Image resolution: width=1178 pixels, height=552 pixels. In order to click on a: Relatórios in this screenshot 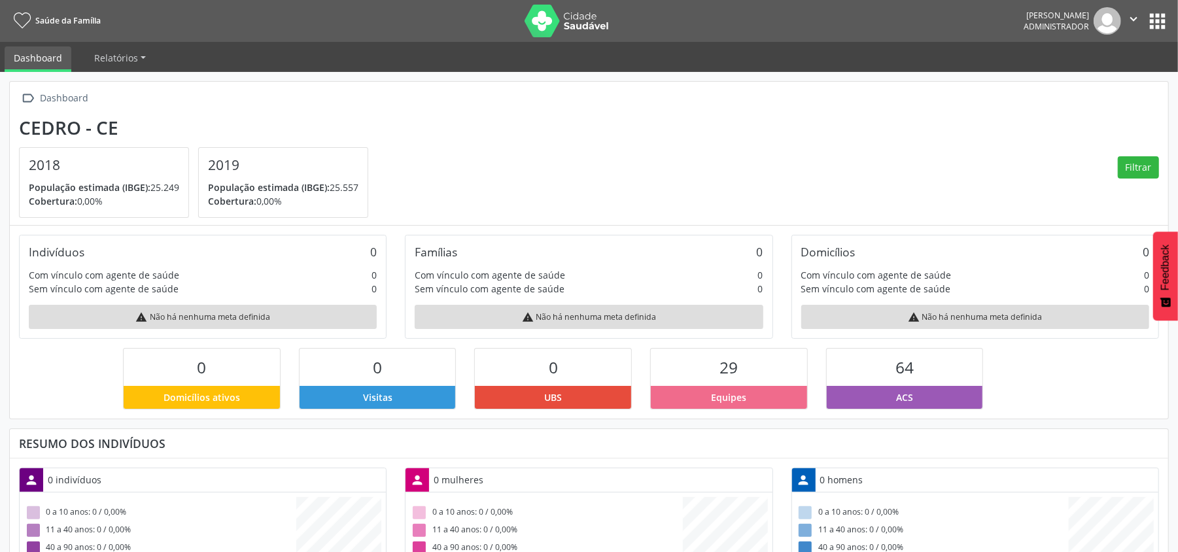, I will do `click(120, 58)`.